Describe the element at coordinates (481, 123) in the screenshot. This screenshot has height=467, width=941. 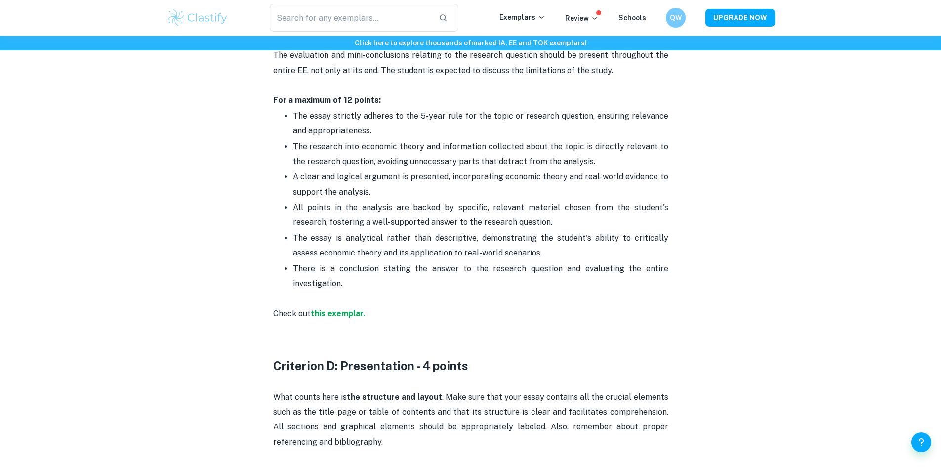
I see `p: The essay strictly adheres to the 5-year rule for the topic or research question, ensuring releva...` at that location.